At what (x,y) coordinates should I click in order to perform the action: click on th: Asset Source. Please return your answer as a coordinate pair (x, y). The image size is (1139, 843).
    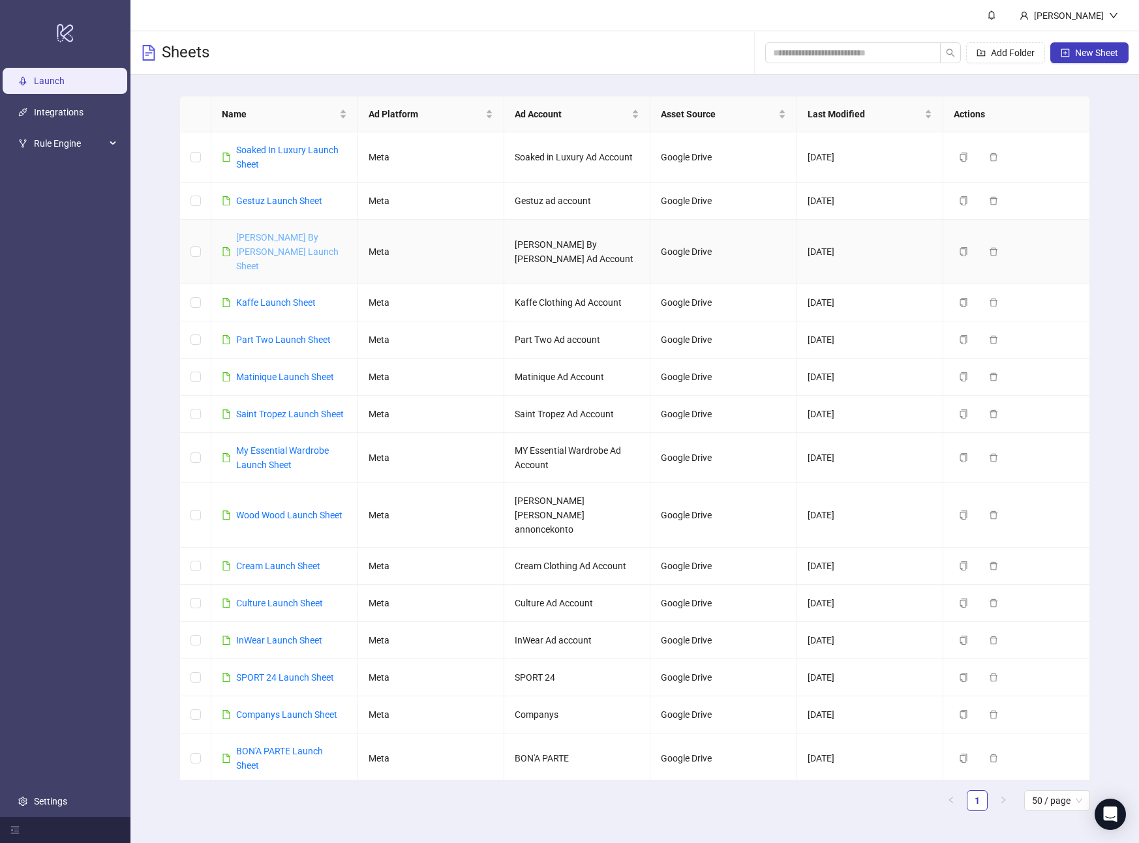
    Looking at the image, I should click on (723, 114).